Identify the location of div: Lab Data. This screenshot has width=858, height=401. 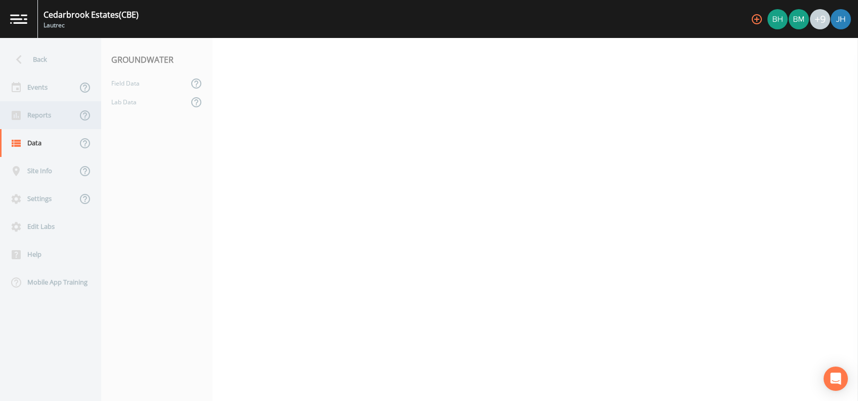
(145, 102).